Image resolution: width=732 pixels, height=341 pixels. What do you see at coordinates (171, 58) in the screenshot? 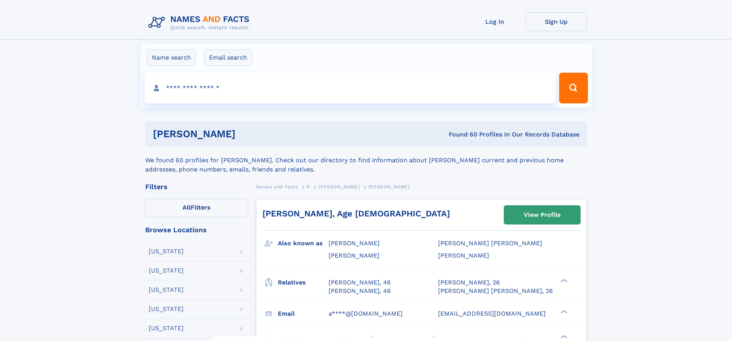
I see `label: Name search` at bounding box center [171, 58].